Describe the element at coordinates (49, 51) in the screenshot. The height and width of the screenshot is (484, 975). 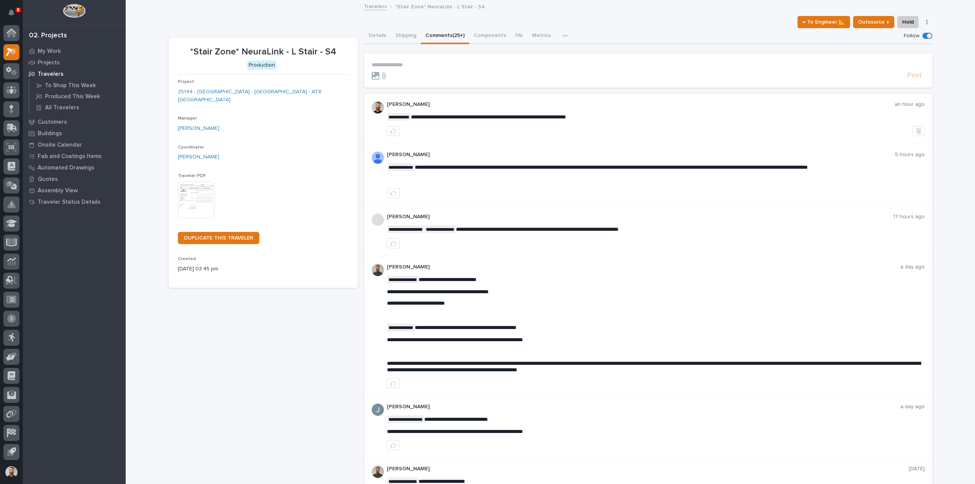
I see `p: My Work` at that location.